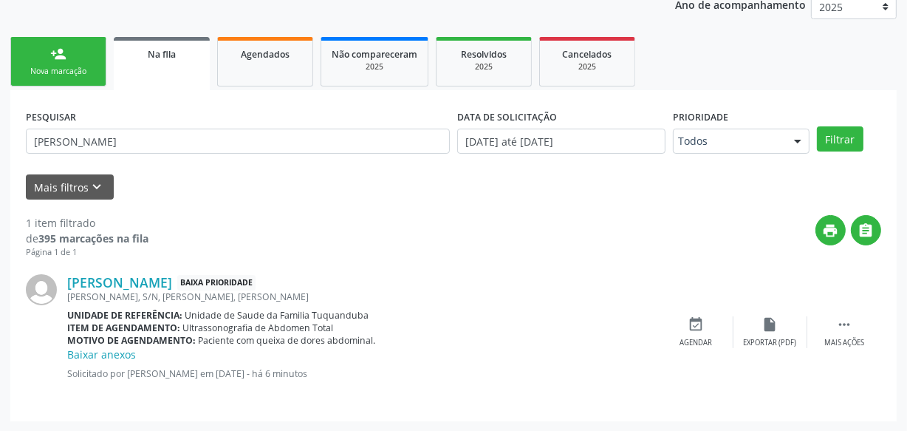  I want to click on span: Unidade de Saude da Familia Tuquanduba, so click(277, 315).